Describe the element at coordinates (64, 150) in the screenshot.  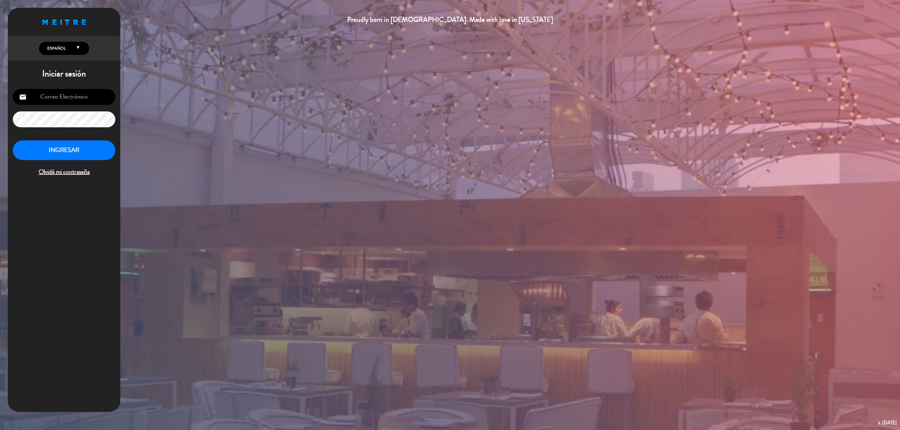
I see `button: INGRESAR` at that location.